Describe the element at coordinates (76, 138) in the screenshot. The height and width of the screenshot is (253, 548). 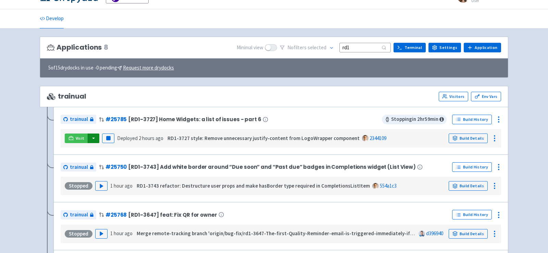
I see `a: Visit` at that location.